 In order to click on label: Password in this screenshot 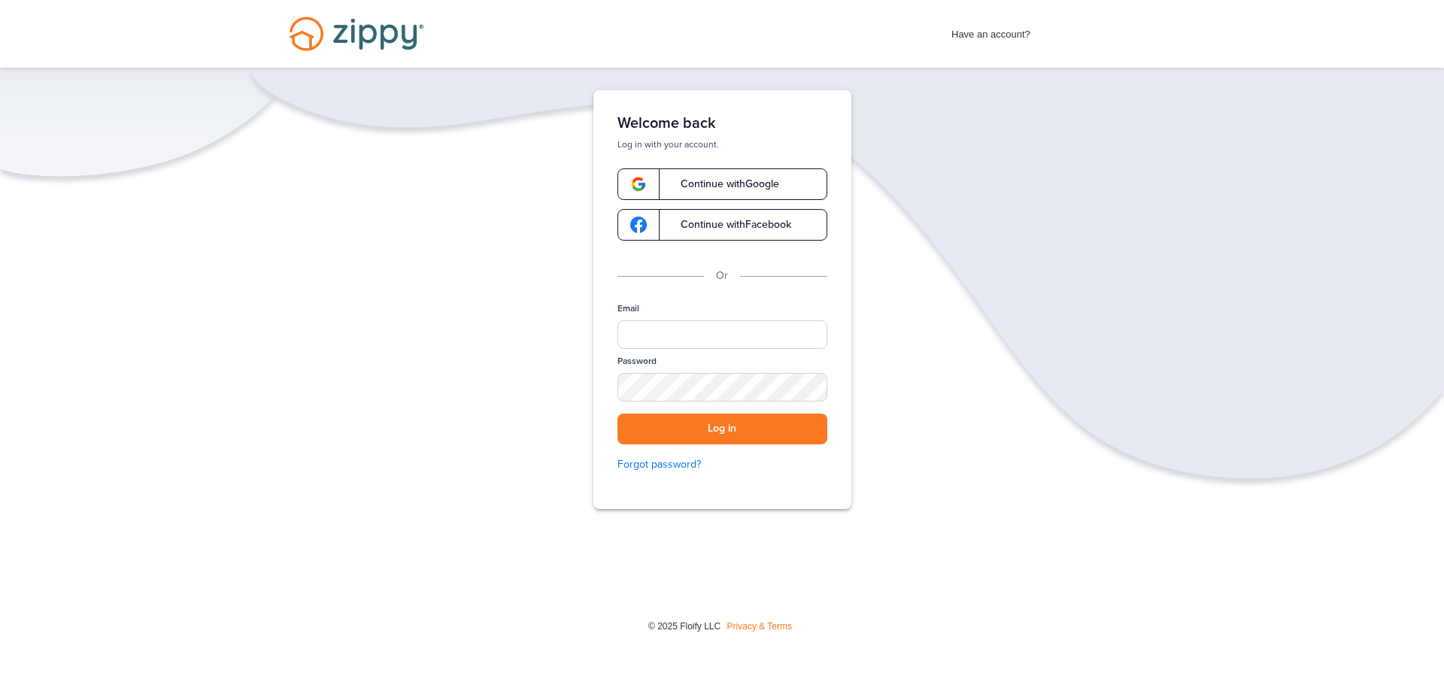, I will do `click(637, 361)`.